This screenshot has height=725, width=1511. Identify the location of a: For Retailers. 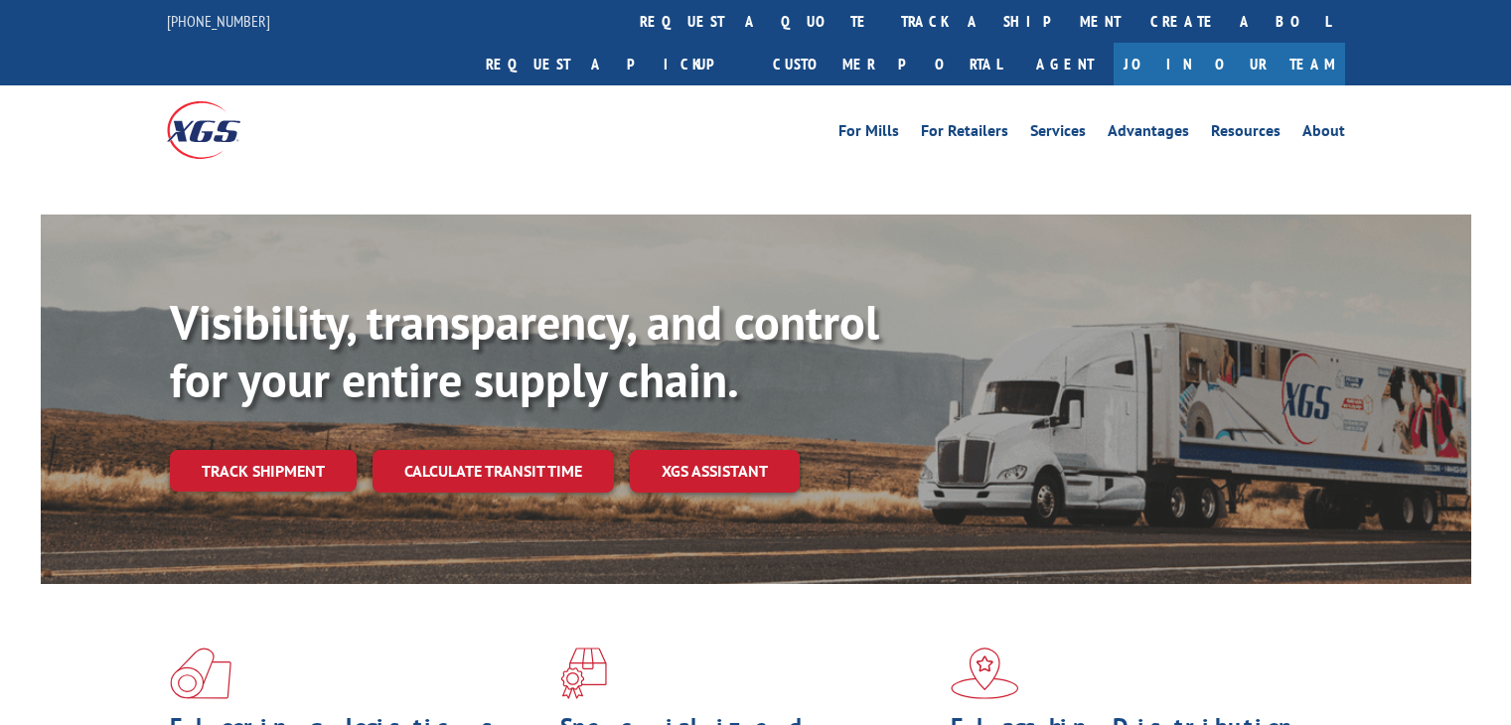
(964, 134).